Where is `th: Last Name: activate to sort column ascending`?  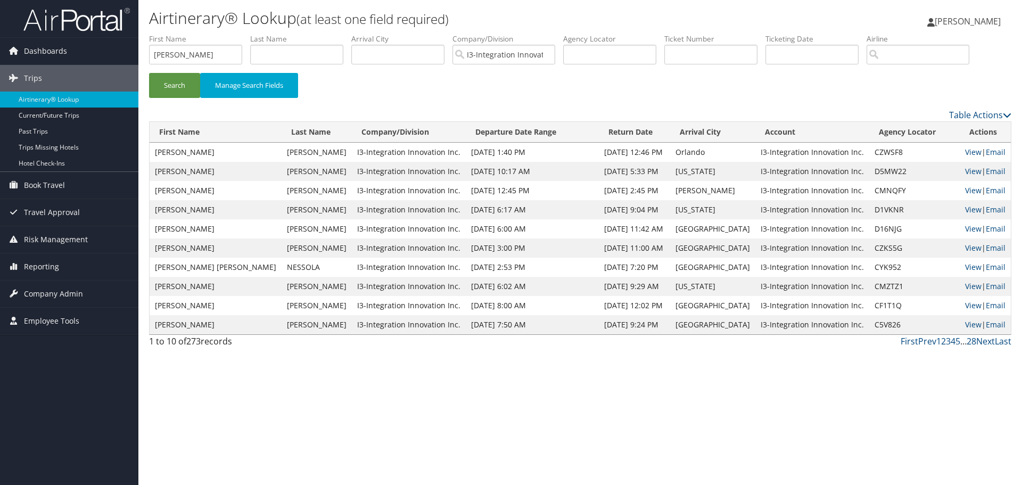
th: Last Name: activate to sort column ascending is located at coordinates (317, 132).